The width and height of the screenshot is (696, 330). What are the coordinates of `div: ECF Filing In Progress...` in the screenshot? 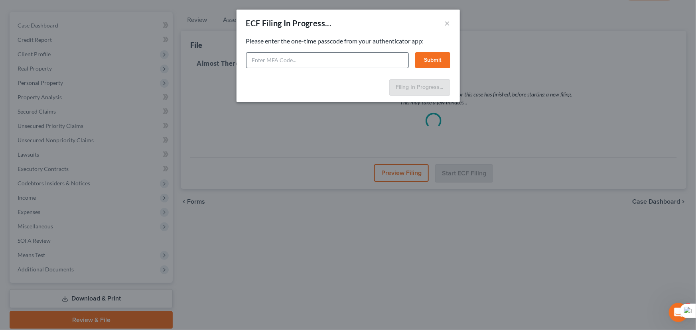 It's located at (289, 23).